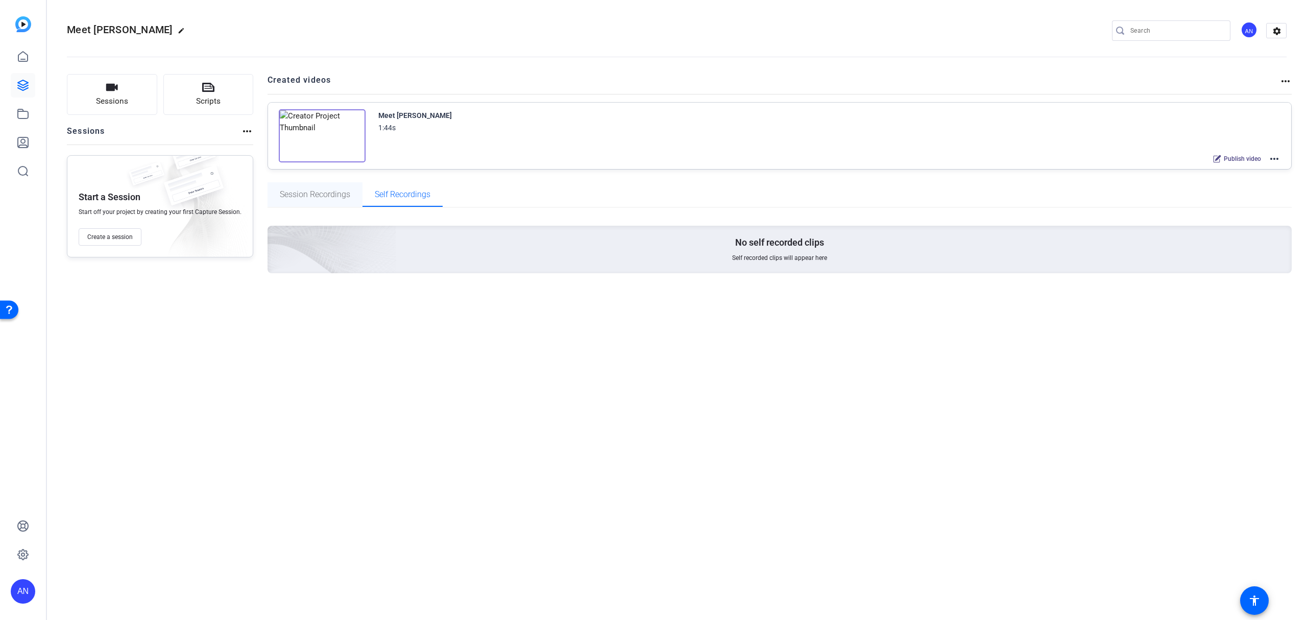 The image size is (1307, 620). I want to click on img: Creted videos background, so click(275, 235).